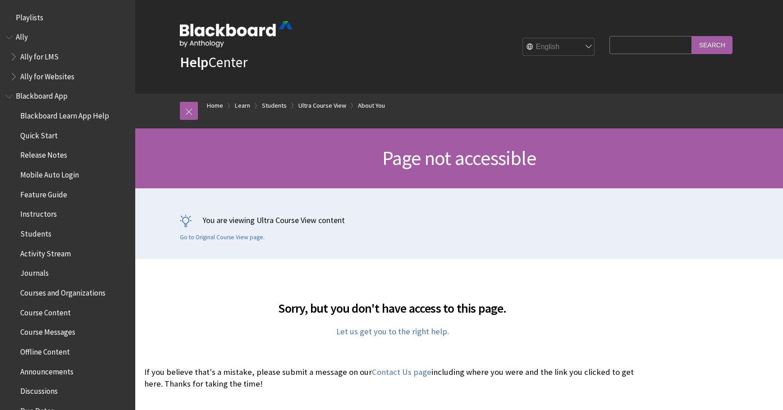  Describe the element at coordinates (459, 220) in the screenshot. I see `p: You are viewing Ultra Course View content` at that location.